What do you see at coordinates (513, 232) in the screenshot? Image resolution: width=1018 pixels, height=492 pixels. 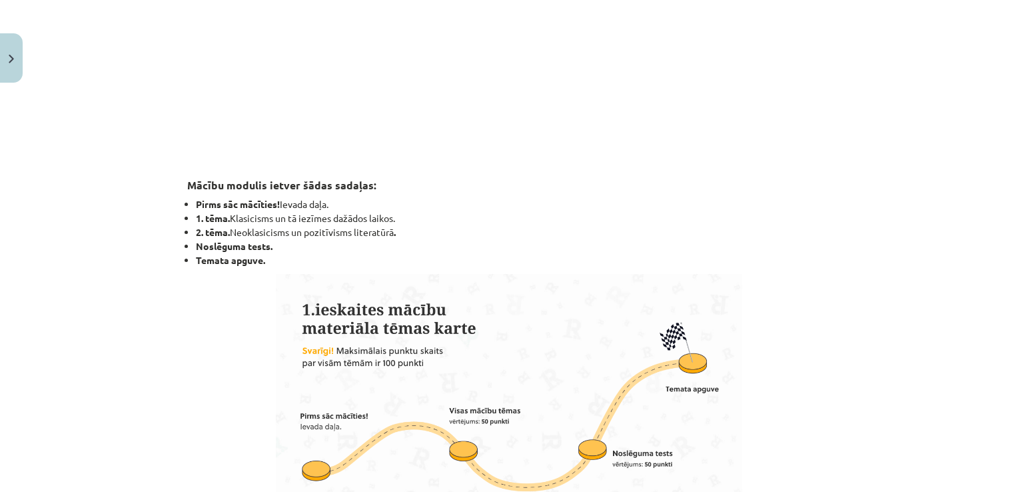 I see `li: Neoklasicisms un pozitīvisms literatūrā` at bounding box center [513, 232].